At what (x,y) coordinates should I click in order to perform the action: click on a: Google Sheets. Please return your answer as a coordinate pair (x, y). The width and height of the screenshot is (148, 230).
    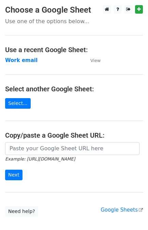
    Looking at the image, I should click on (122, 210).